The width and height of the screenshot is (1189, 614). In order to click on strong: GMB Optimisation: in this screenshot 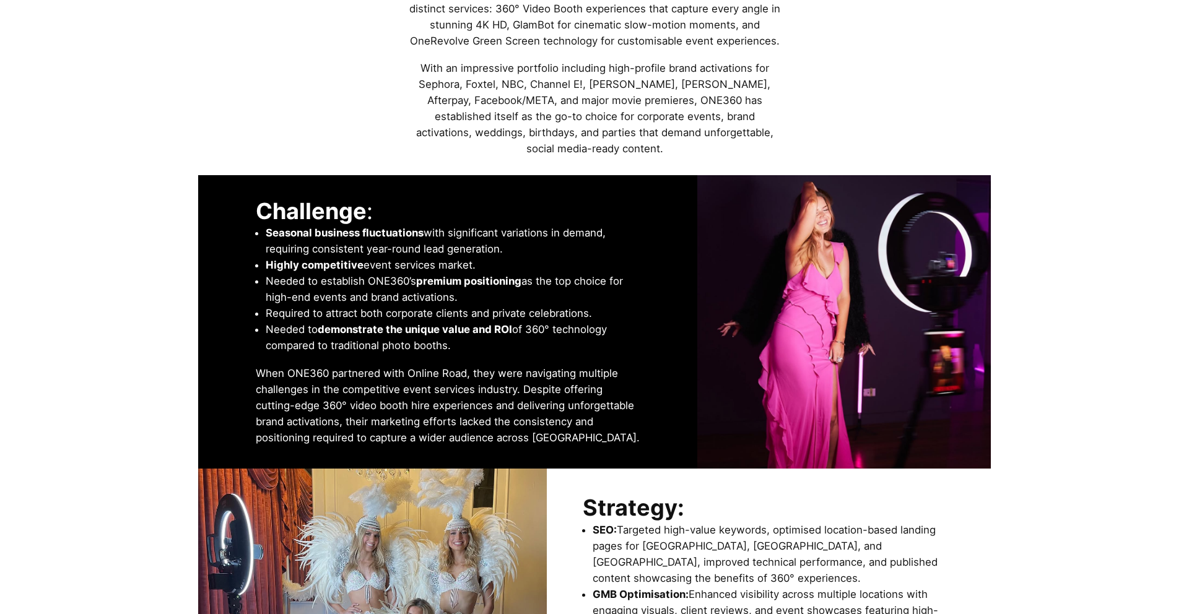, I will do `click(640, 594)`.